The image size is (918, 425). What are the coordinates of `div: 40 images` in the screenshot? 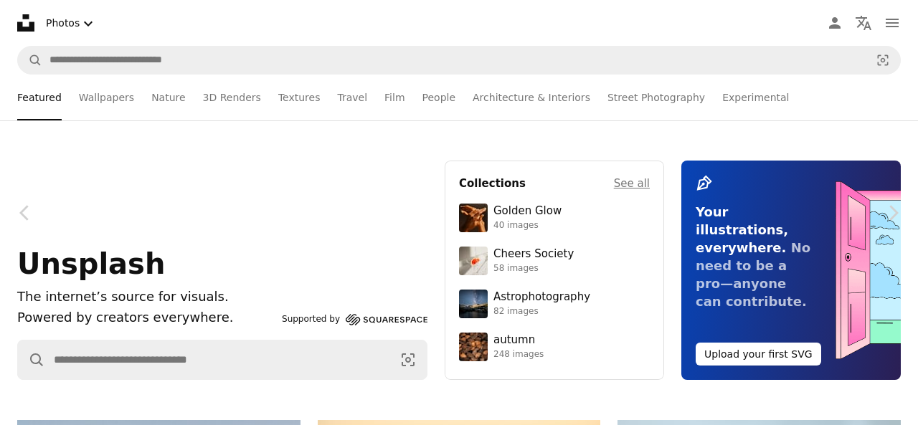 It's located at (527, 226).